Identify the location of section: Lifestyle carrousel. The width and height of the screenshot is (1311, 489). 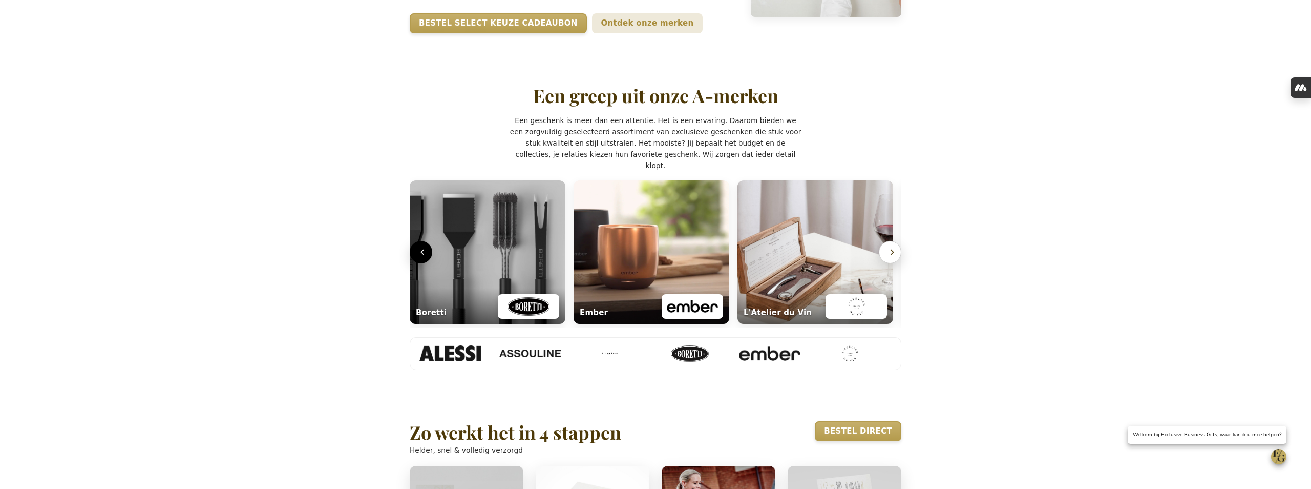
(656, 252).